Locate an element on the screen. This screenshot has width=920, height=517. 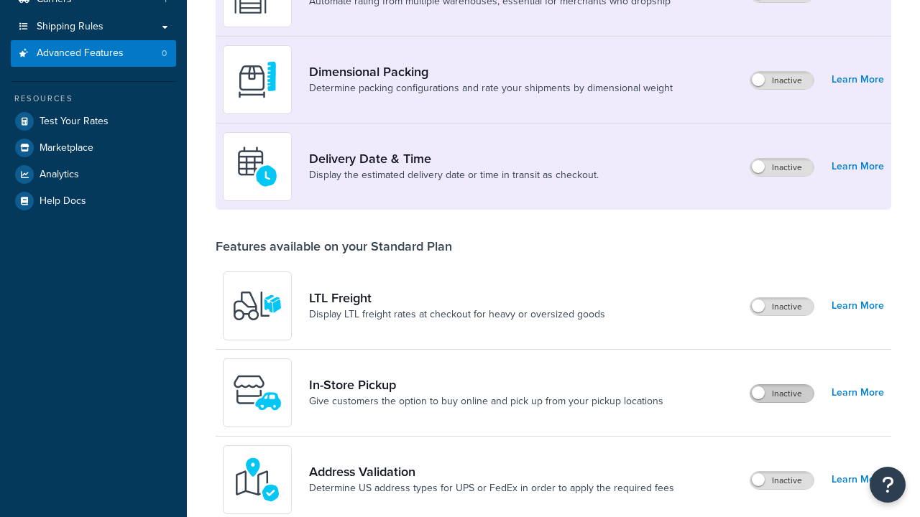
img: kIG8fy0lQAAAABJRU5ErkJggg== is located at coordinates (257, 480).